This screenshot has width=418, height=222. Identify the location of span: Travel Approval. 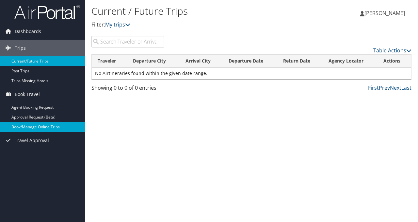
(32, 140).